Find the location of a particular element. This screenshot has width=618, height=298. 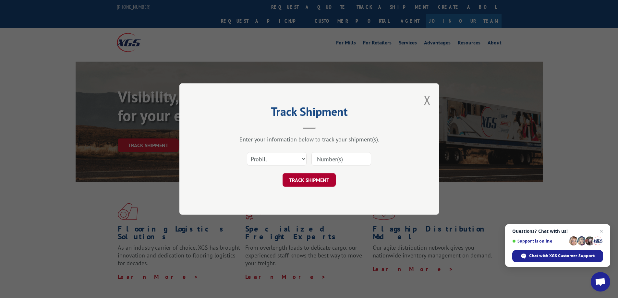

span: Support is online is located at coordinates (540, 241).